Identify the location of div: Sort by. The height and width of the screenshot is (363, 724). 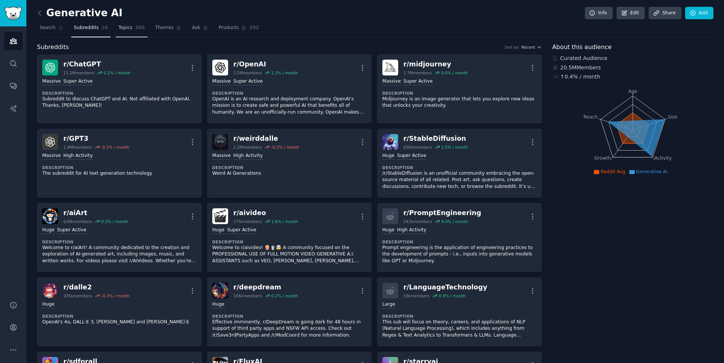
(512, 47).